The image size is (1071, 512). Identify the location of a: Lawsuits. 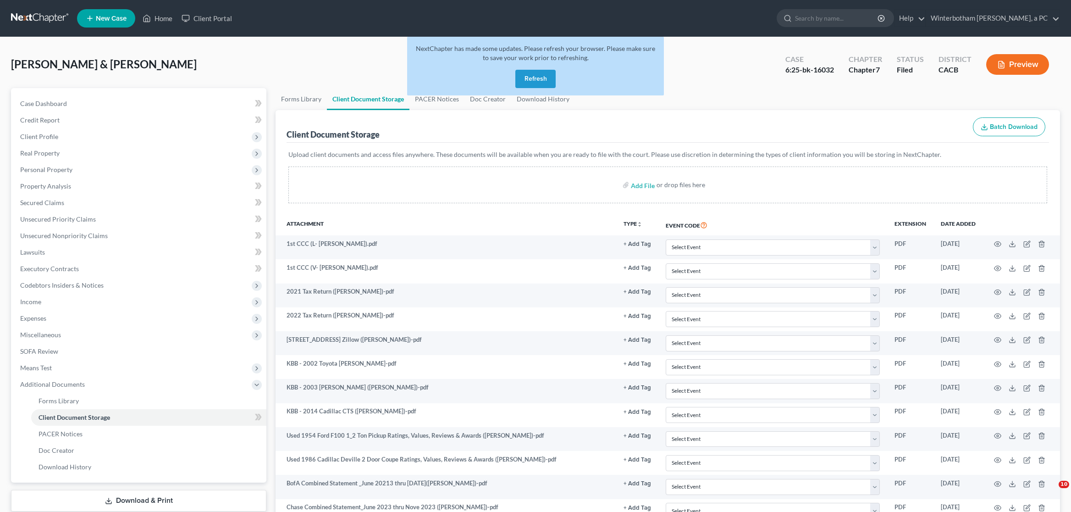
(139, 252).